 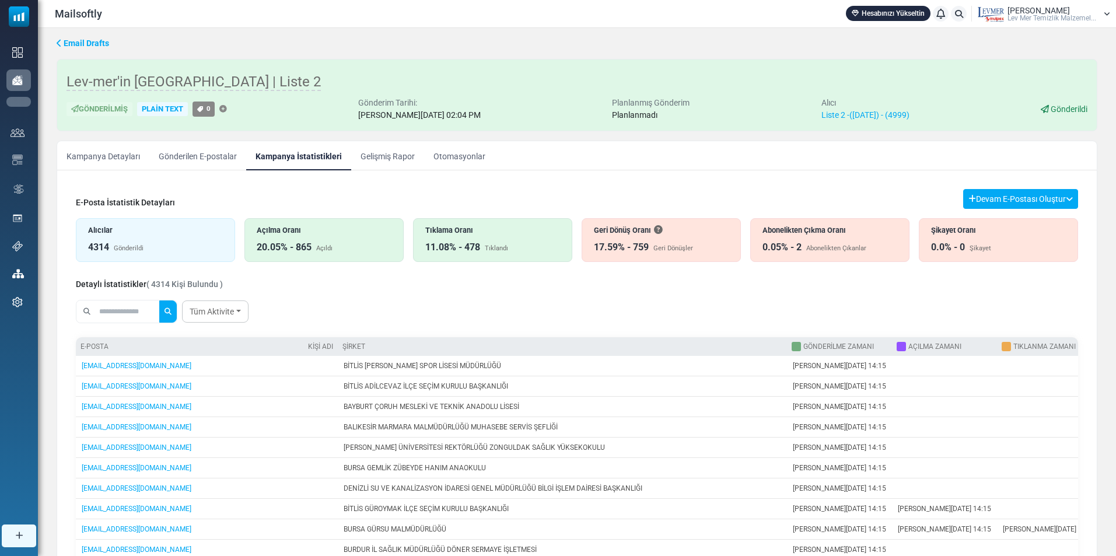 What do you see at coordinates (18, 218) in the screenshot?
I see `img: landing_pages.svg` at bounding box center [18, 218].